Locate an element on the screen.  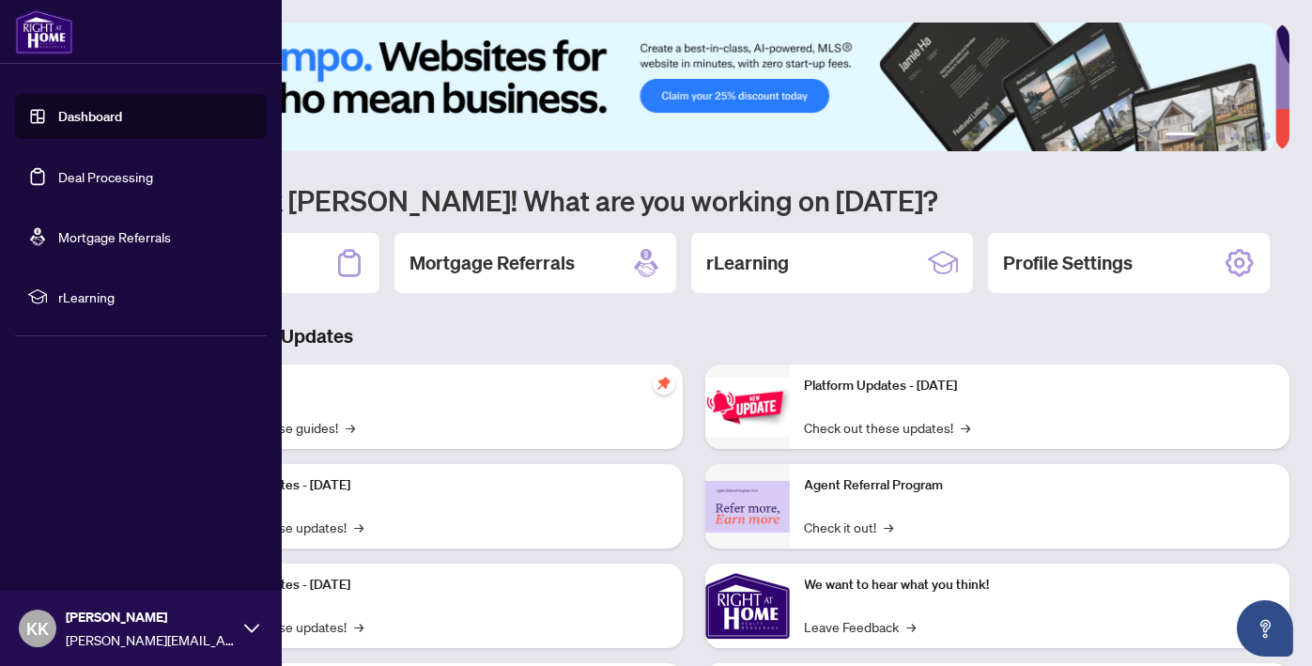
p: Self-Help is located at coordinates (432, 386).